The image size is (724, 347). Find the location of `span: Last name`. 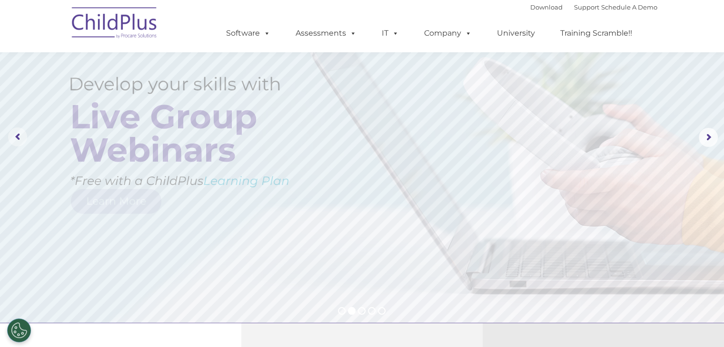

span: Last name is located at coordinates (147, 66).